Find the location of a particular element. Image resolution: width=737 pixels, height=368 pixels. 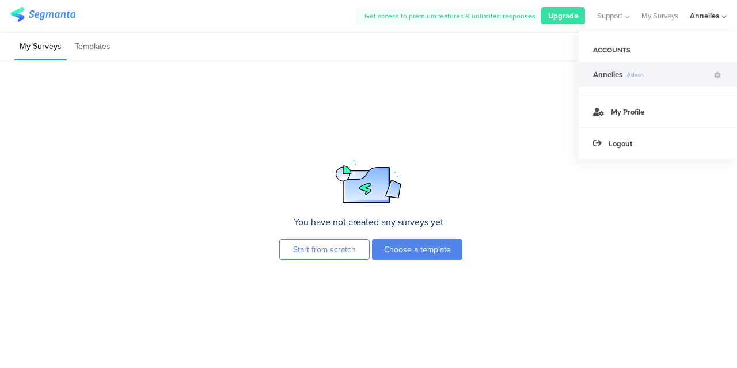

span: Get access to premium features & unlimited responses is located at coordinates (450, 16).